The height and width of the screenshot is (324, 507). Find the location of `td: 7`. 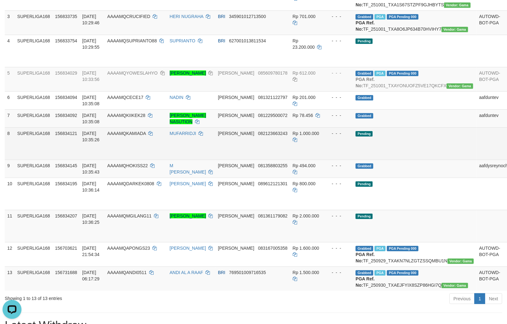

td: 7 is located at coordinates (10, 118).